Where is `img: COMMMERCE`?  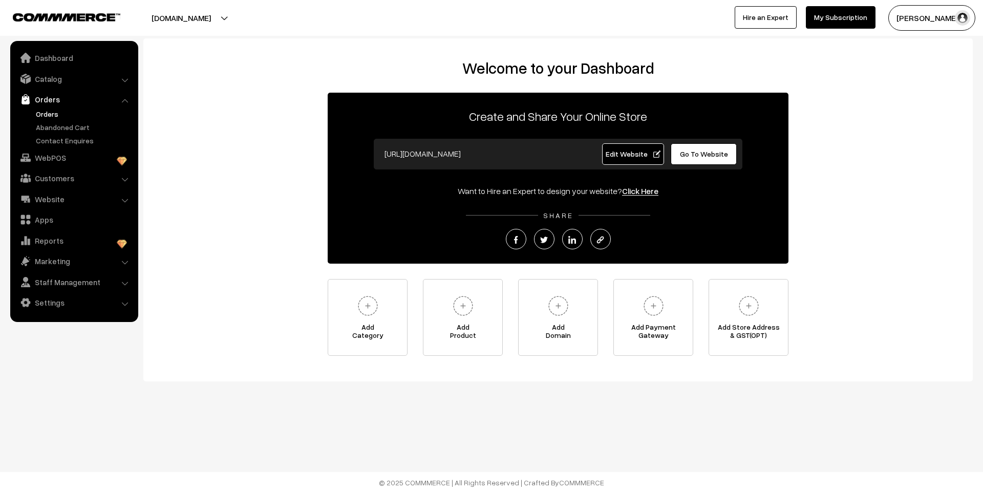
img: COMMMERCE is located at coordinates (67, 17).